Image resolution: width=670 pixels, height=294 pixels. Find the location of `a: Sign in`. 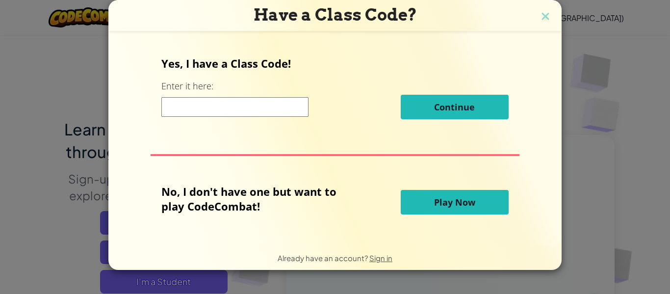

a: Sign in is located at coordinates (381, 258).